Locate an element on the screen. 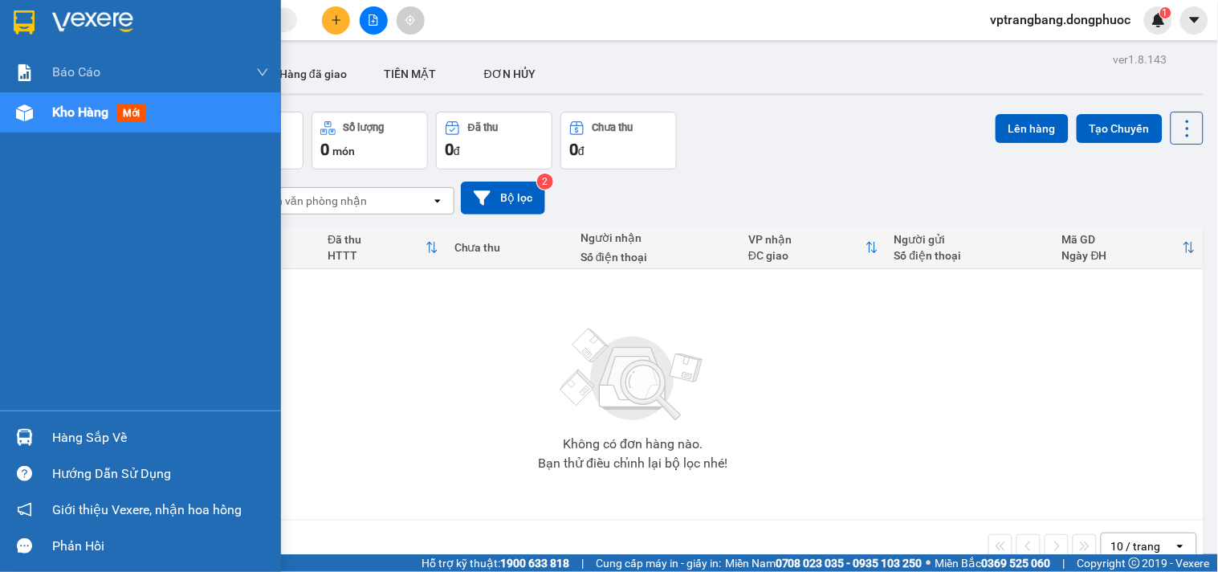 The image size is (1218, 572). button: plus is located at coordinates (336, 20).